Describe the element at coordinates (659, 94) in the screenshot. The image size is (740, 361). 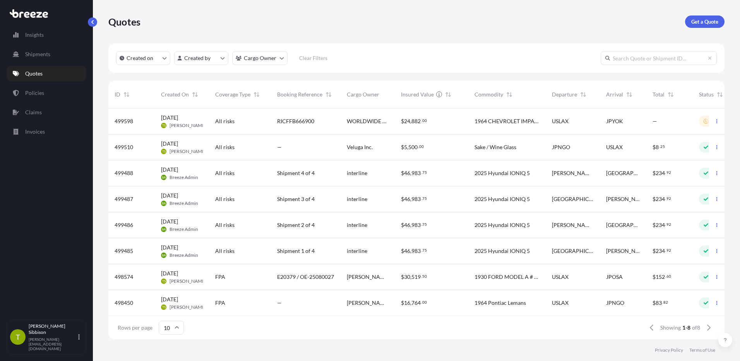
I see `span: Total` at that location.